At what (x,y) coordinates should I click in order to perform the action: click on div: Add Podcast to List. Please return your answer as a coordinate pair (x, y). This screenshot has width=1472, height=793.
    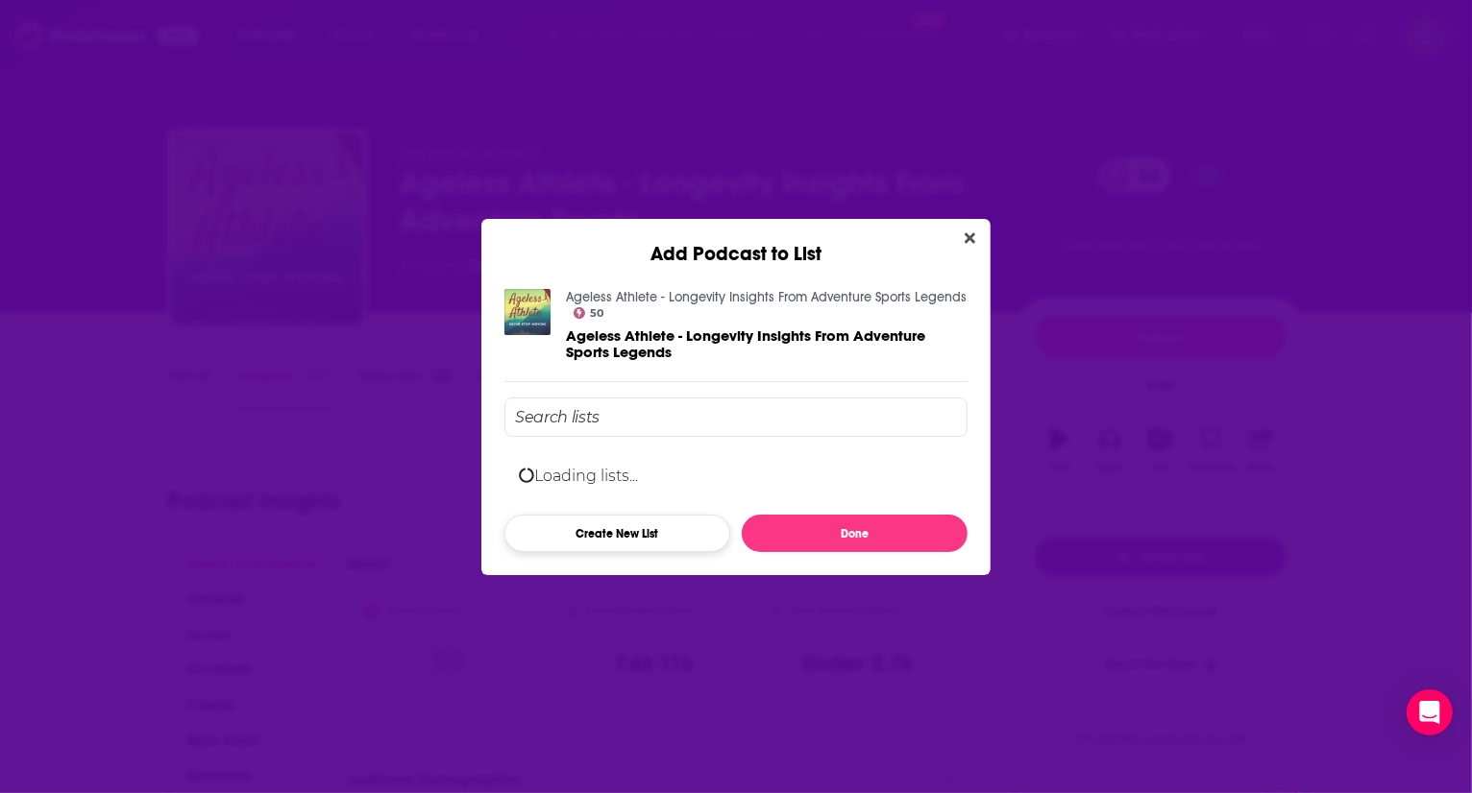
    Looking at the image, I should click on (736, 242).